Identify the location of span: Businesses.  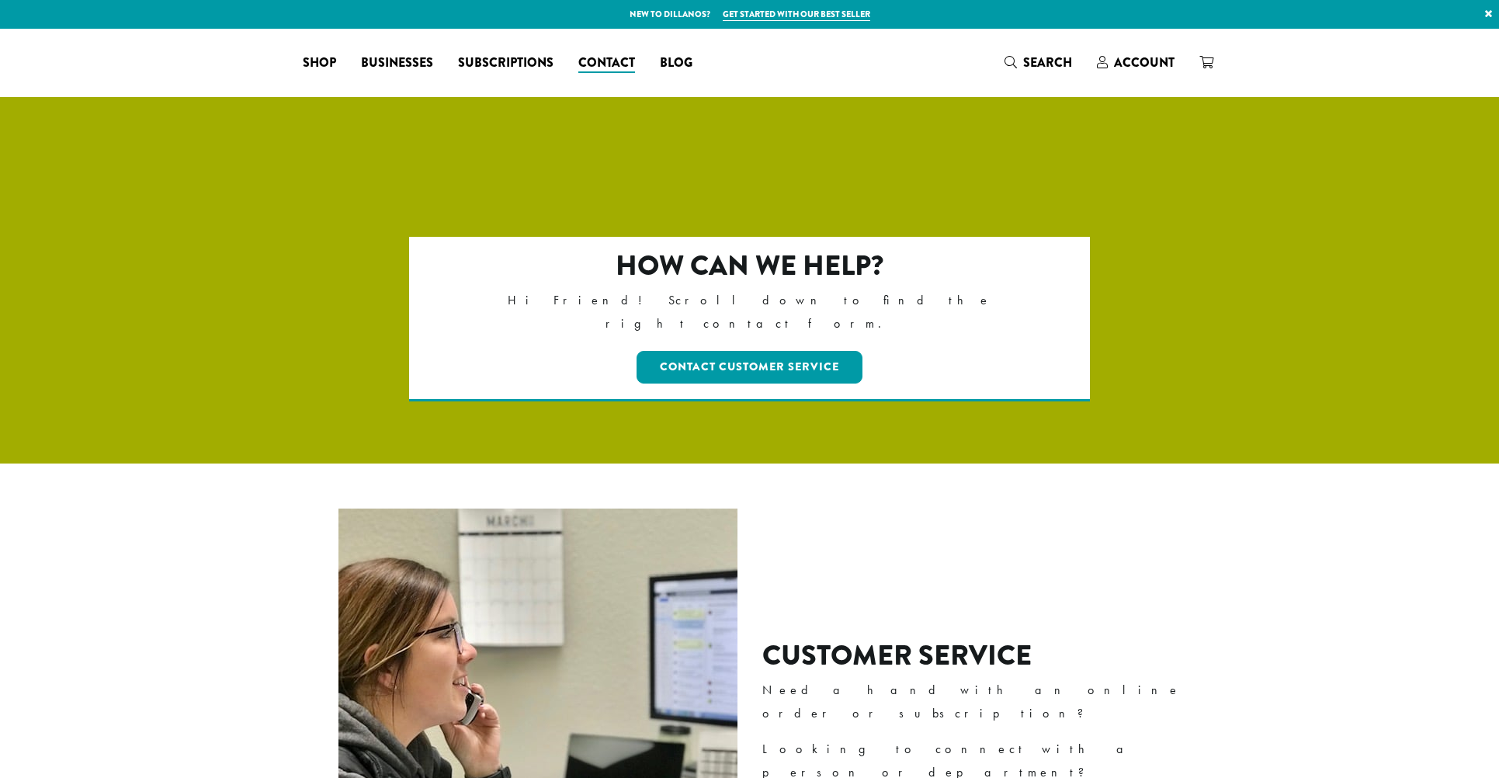
(397, 63).